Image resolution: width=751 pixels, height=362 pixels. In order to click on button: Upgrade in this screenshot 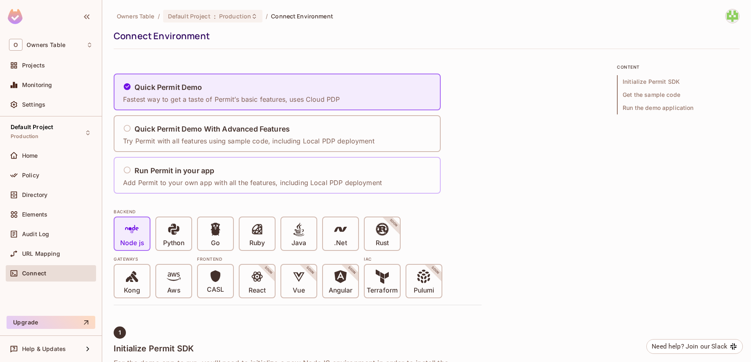, I will do `click(51, 322)`.